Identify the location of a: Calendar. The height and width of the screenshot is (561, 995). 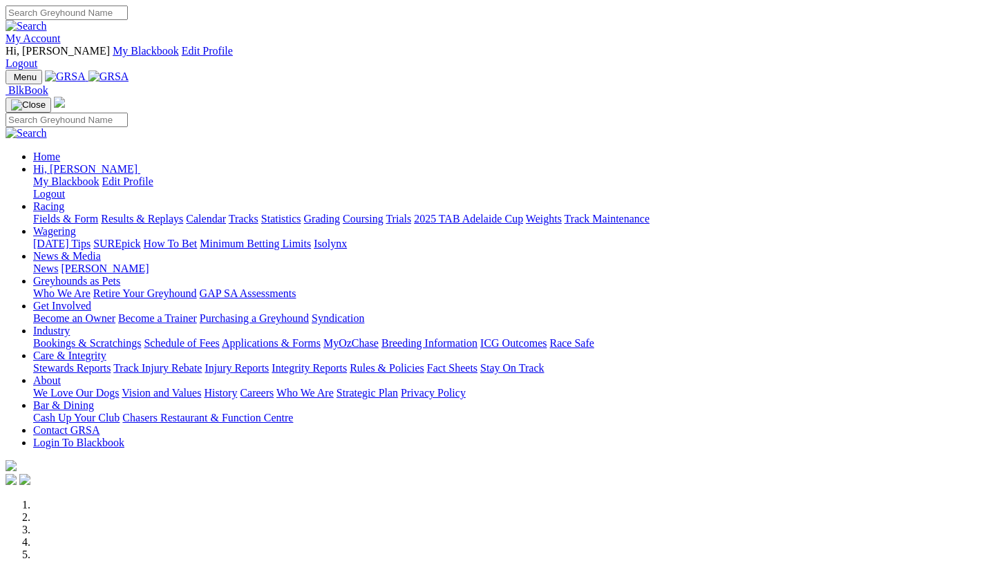
(206, 218).